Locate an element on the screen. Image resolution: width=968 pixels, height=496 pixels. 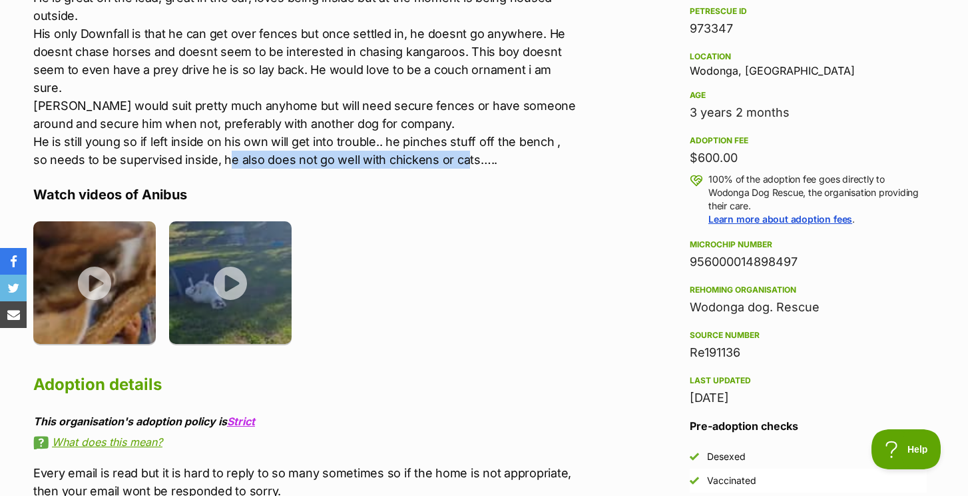
div: 3 years 2 months is located at coordinates (809, 113).